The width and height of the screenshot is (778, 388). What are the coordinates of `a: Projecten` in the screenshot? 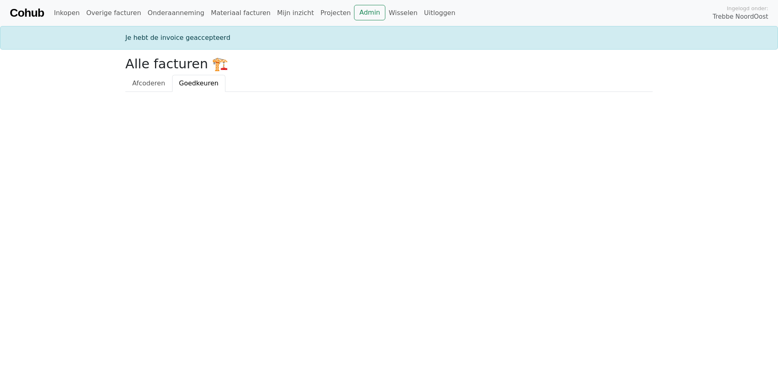 It's located at (335, 13).